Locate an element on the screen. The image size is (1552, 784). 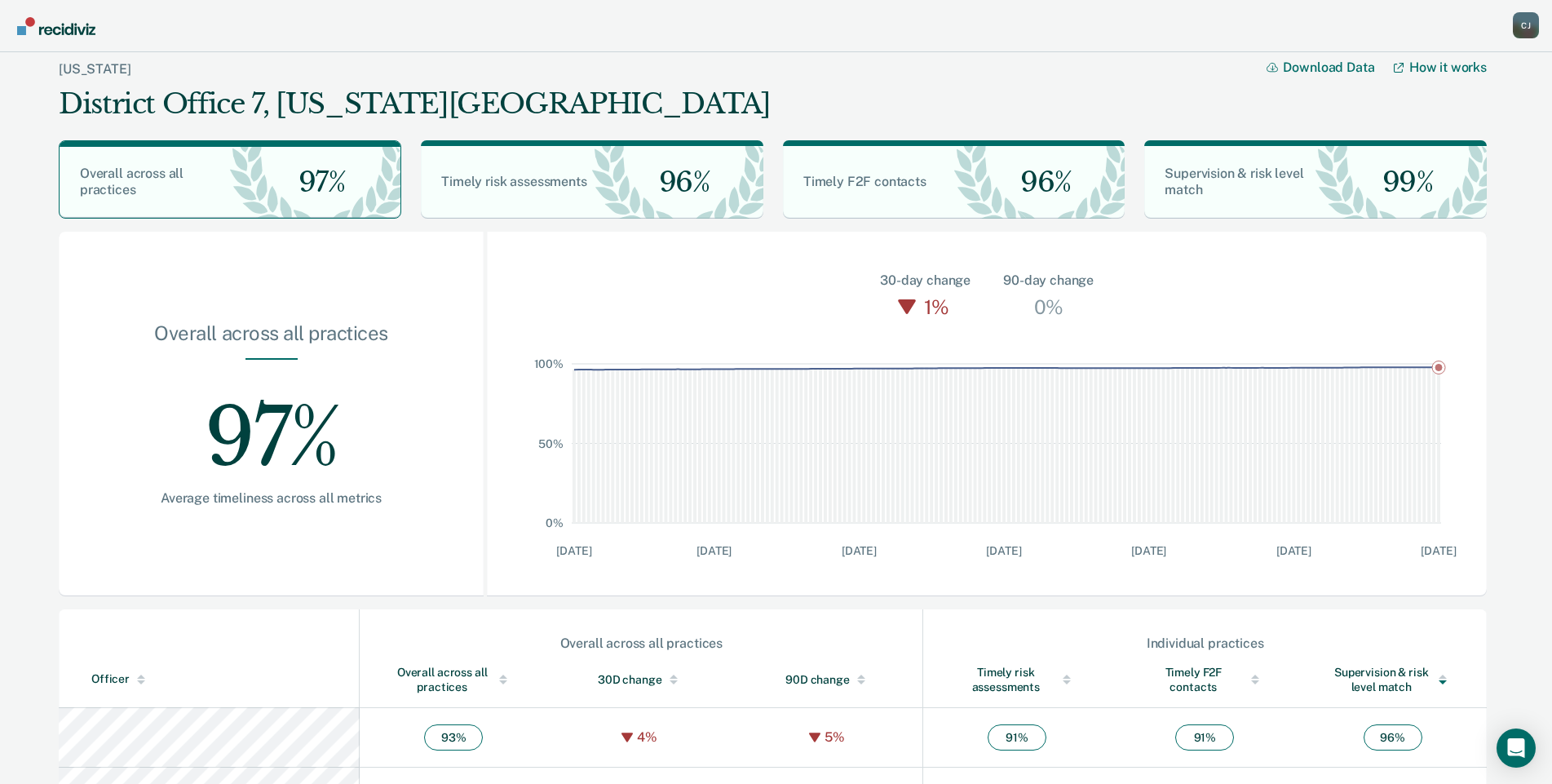
div: C J is located at coordinates (1526, 25).